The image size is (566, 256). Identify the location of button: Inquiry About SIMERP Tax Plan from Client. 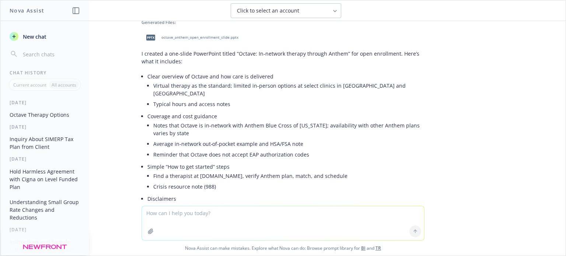
(45, 143).